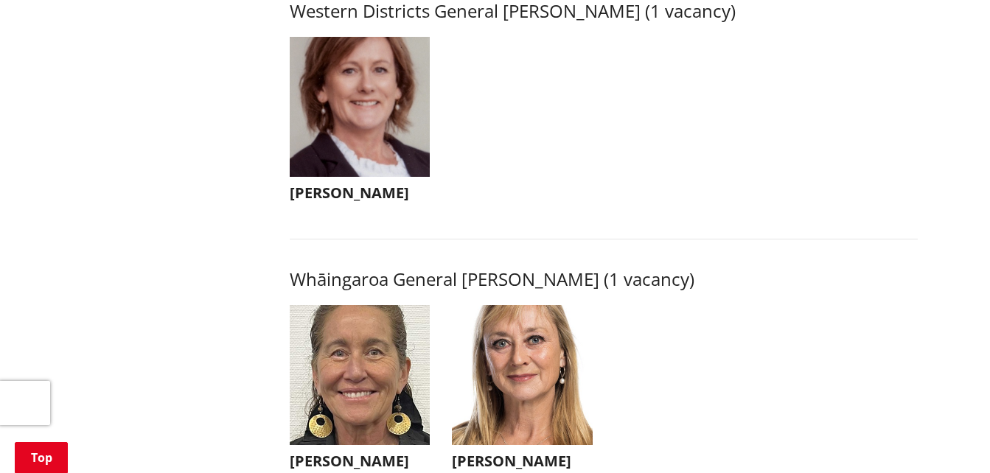 This screenshot has width=990, height=473. I want to click on img: WO-W-WH__LABOYRIE_N__XTjB5, so click(522, 375).